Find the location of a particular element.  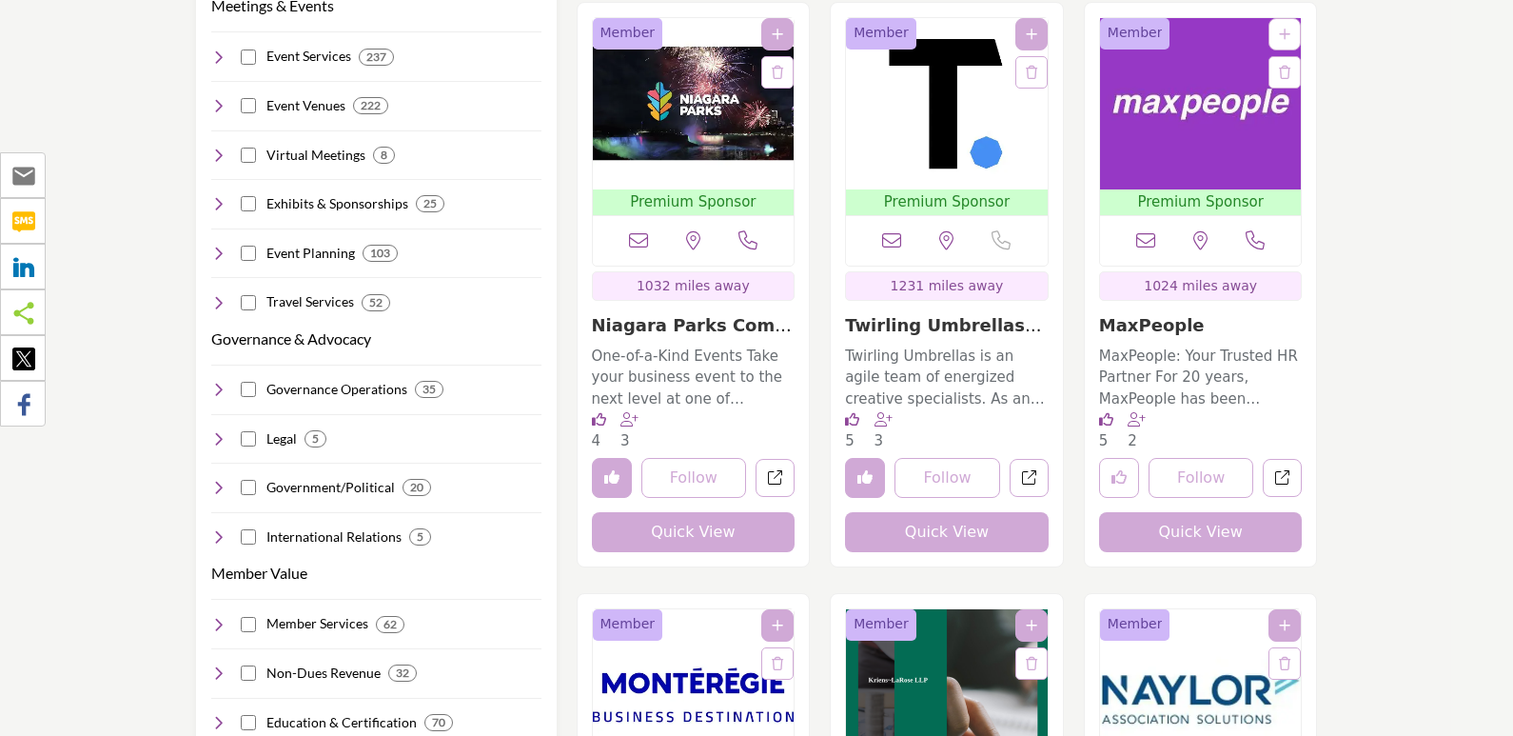

input: Select Virtual Meetings checkbox is located at coordinates (248, 155).